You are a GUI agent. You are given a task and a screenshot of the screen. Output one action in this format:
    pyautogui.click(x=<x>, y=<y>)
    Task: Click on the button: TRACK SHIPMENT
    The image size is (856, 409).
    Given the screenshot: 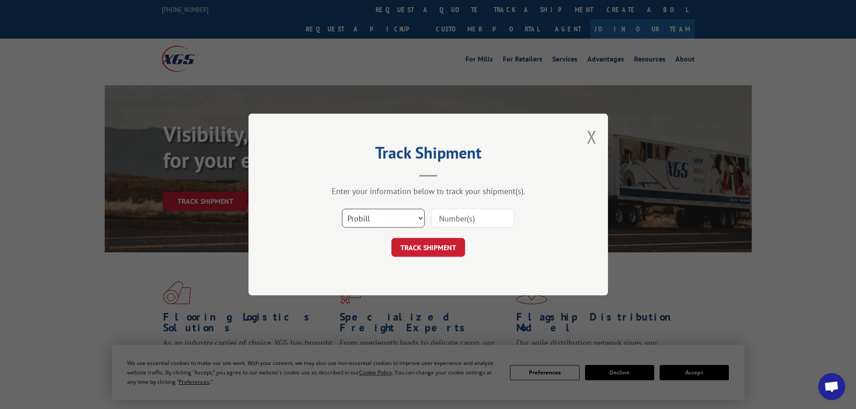 What is the action you would take?
    pyautogui.click(x=428, y=248)
    